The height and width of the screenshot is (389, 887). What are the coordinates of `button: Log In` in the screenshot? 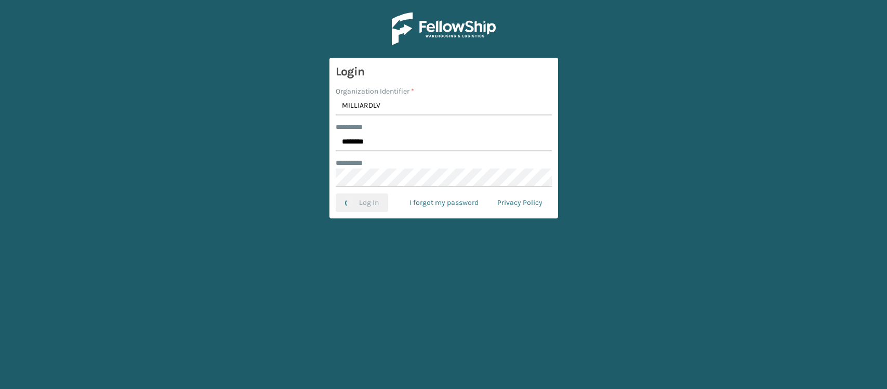 It's located at (362, 203).